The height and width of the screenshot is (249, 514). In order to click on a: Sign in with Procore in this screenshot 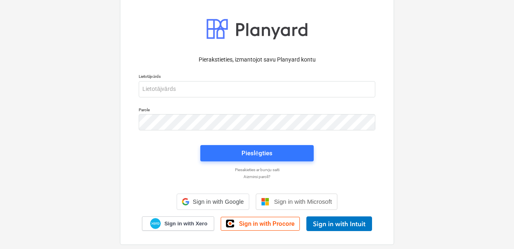, I will do `click(260, 224)`.